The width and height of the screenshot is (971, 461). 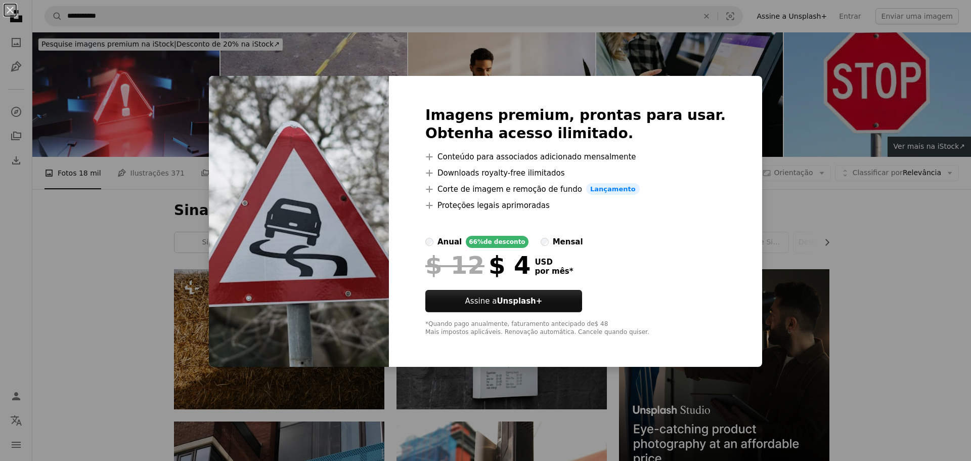 What do you see at coordinates (568, 242) in the screenshot?
I see `div: mensal` at bounding box center [568, 242].